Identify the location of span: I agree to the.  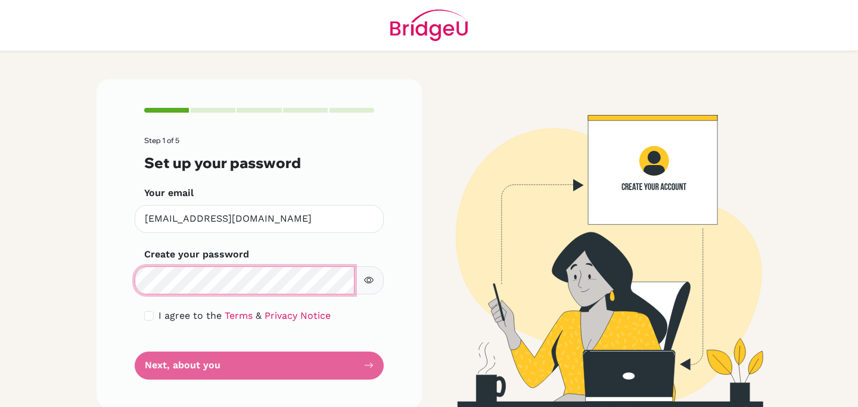
(190, 315).